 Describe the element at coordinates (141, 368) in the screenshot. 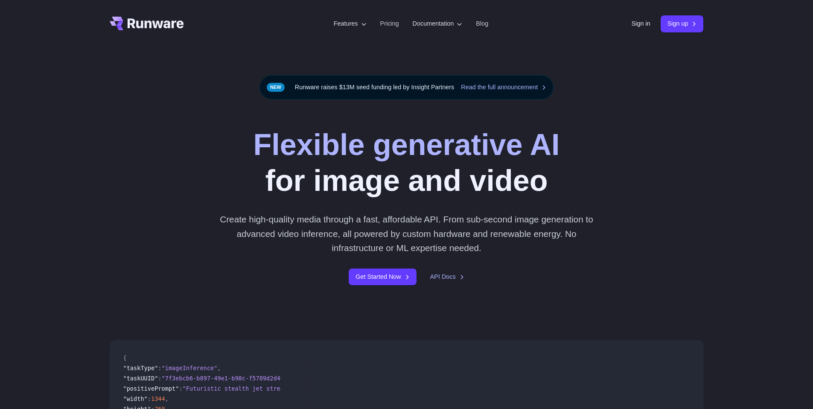

I see `span: "taskType"` at that location.